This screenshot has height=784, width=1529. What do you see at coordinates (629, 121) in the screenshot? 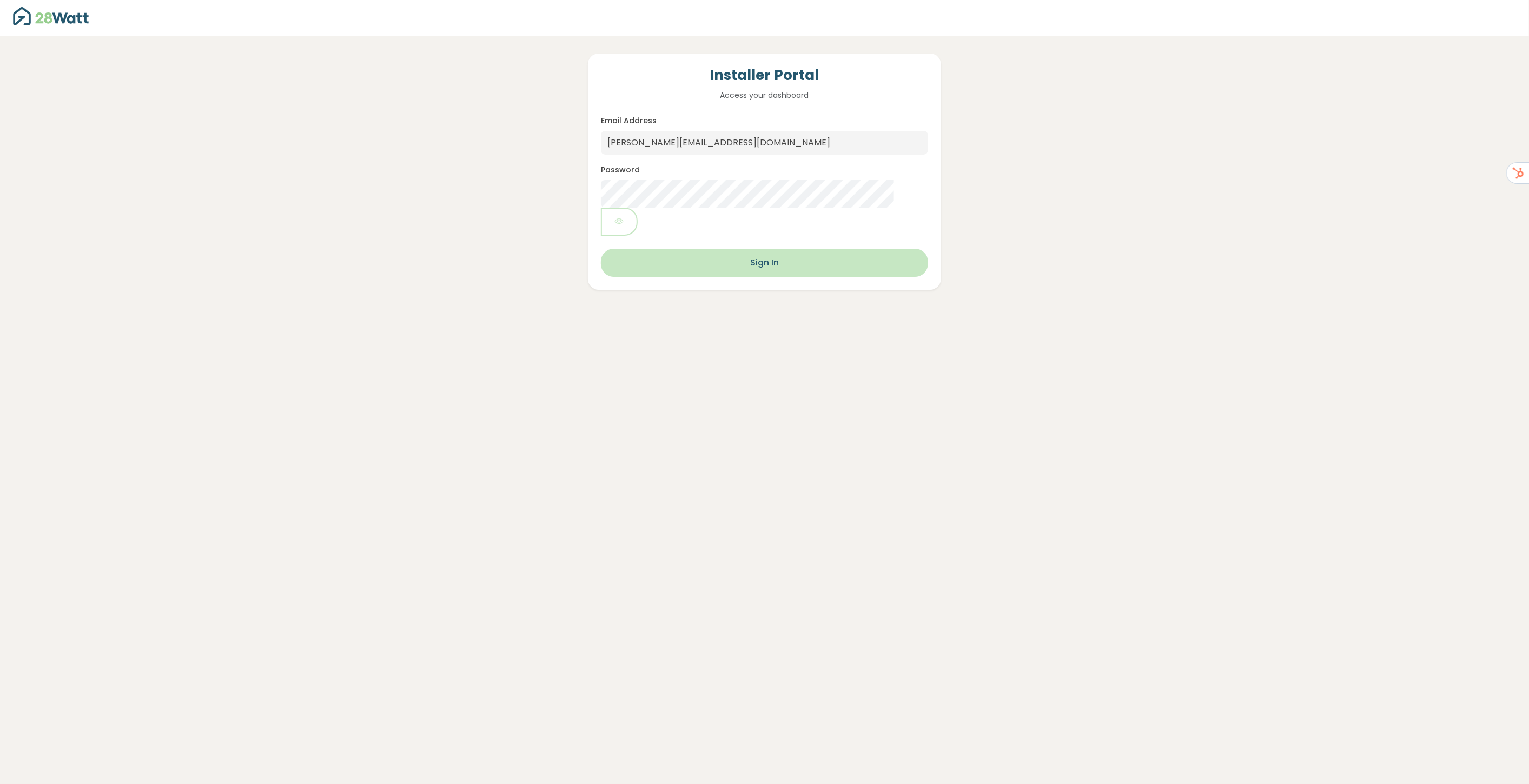
I see `label: Email Address` at bounding box center [629, 121].